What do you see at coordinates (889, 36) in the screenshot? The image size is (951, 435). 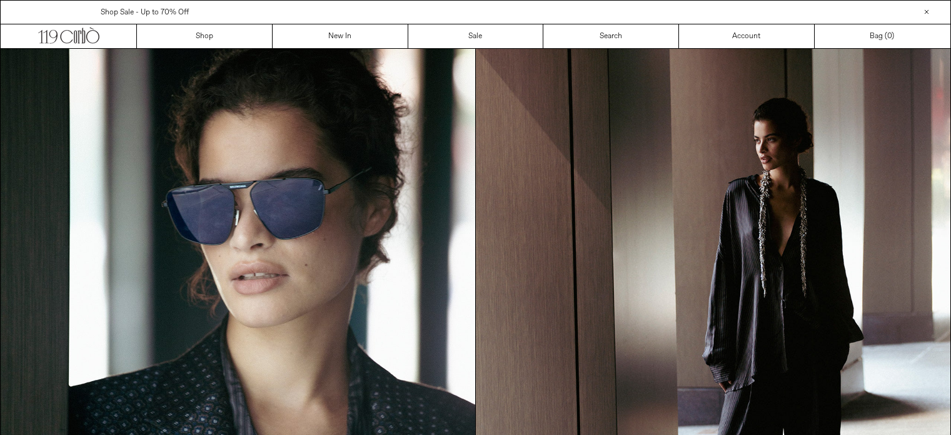 I see `span: 0` at bounding box center [889, 36].